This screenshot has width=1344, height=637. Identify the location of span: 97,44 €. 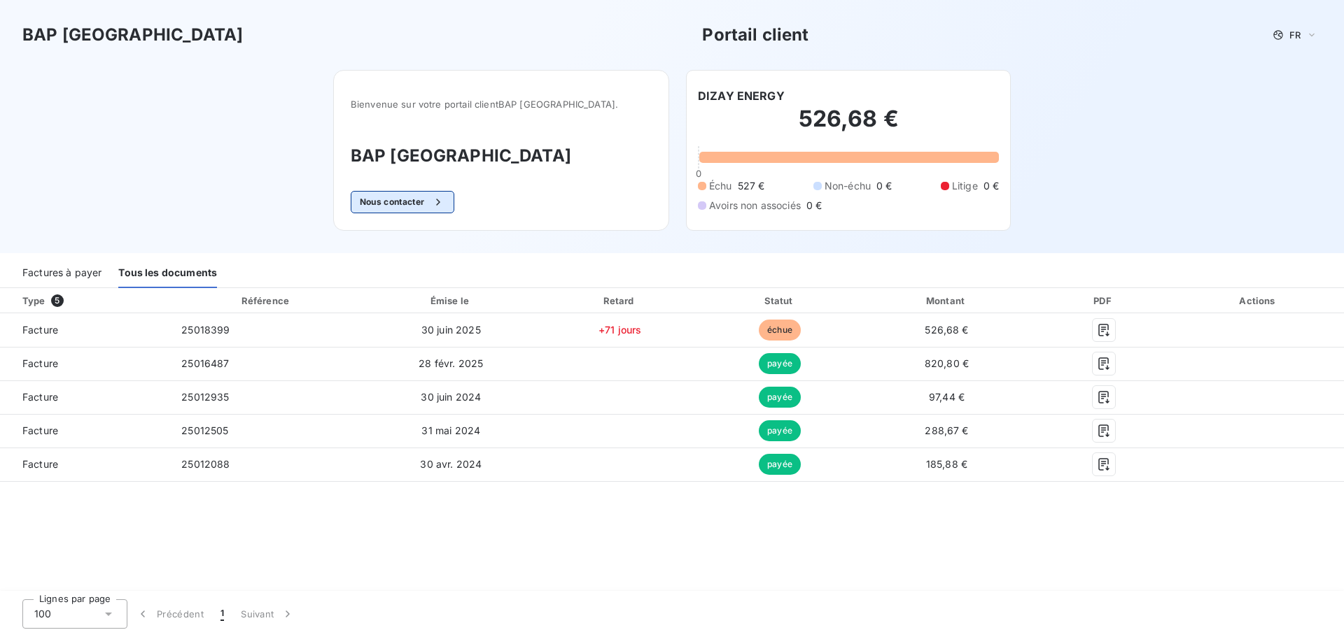
(946, 397).